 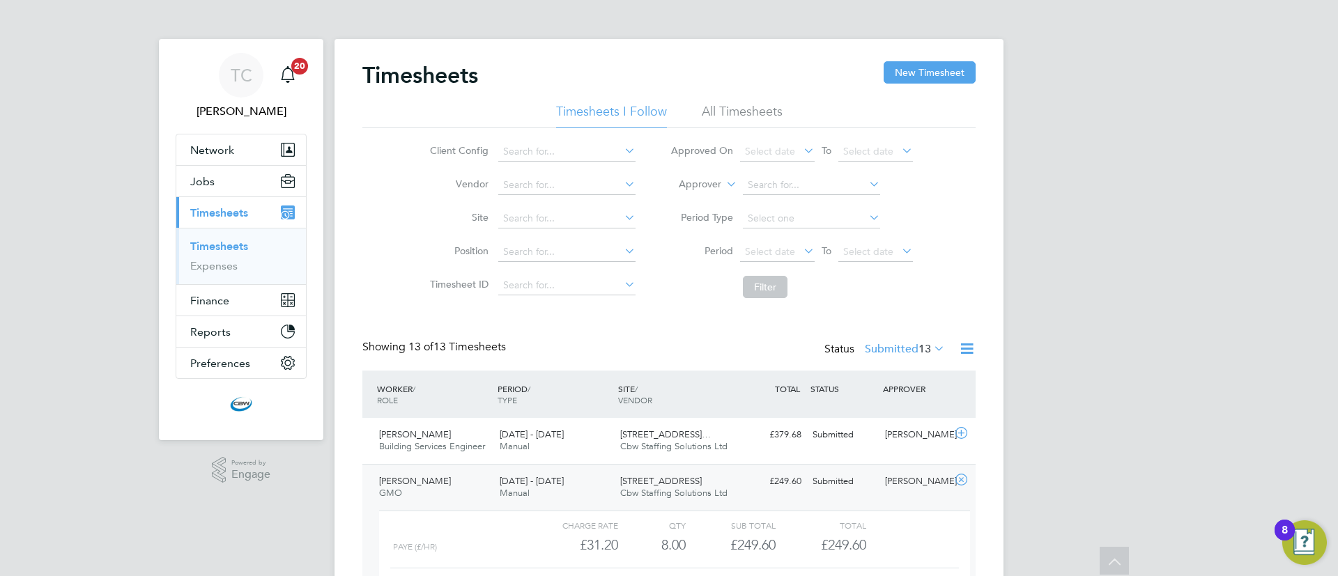 What do you see at coordinates (241, 112) in the screenshot?
I see `span: Tom Cheek` at bounding box center [241, 112].